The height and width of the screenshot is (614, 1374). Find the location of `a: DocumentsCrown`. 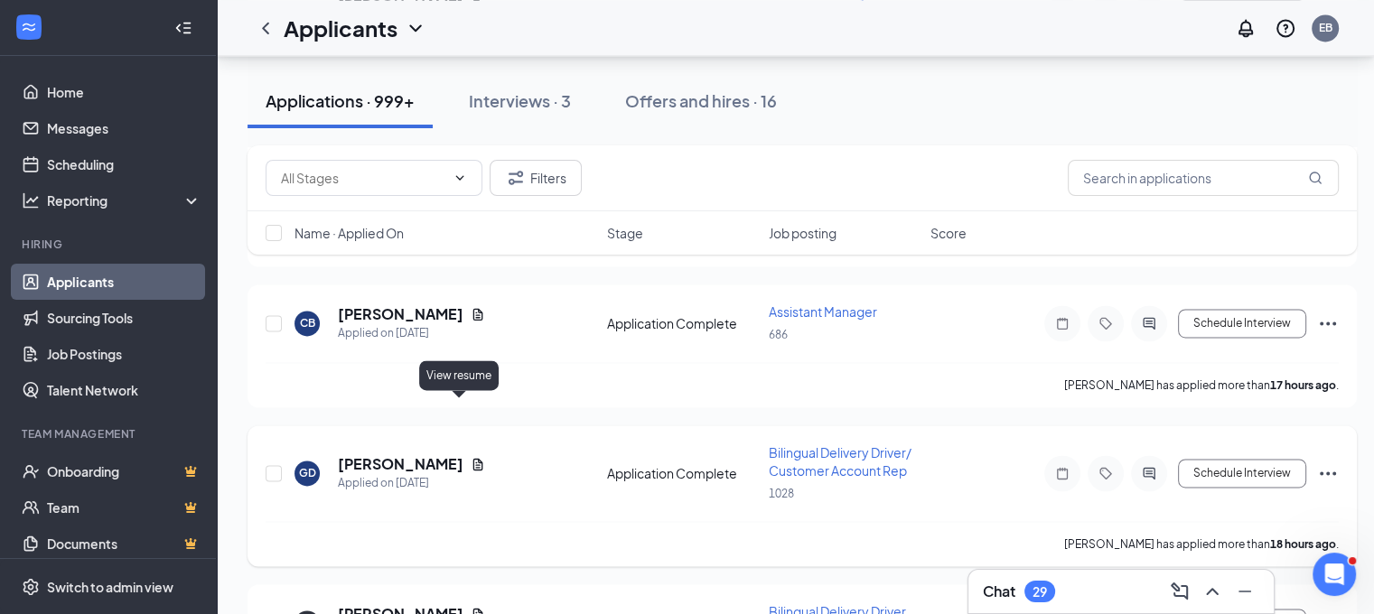

a: DocumentsCrown is located at coordinates (124, 544).